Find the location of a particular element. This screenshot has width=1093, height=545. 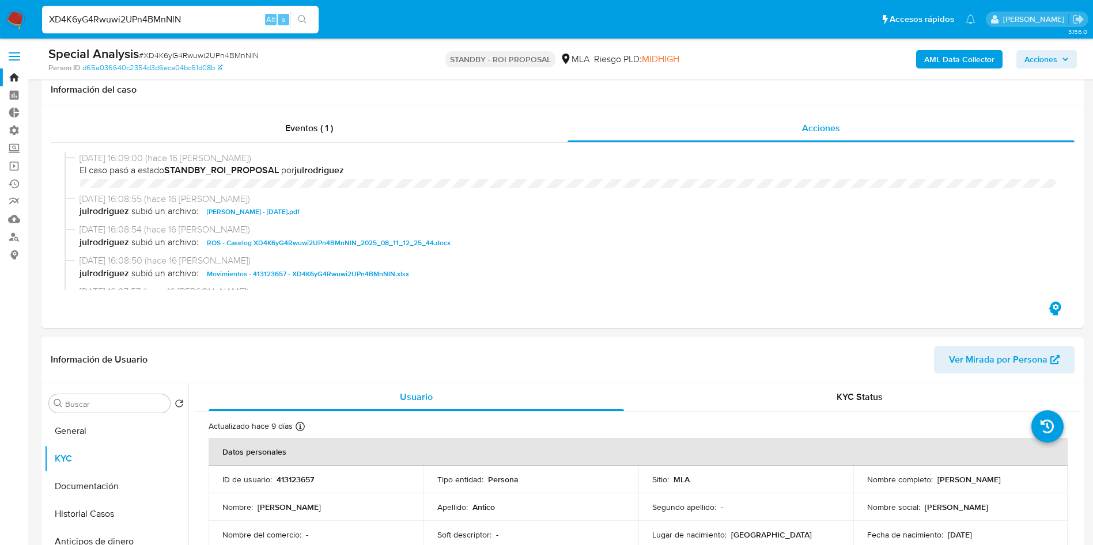

span: MIDHIGH is located at coordinates (660, 59).